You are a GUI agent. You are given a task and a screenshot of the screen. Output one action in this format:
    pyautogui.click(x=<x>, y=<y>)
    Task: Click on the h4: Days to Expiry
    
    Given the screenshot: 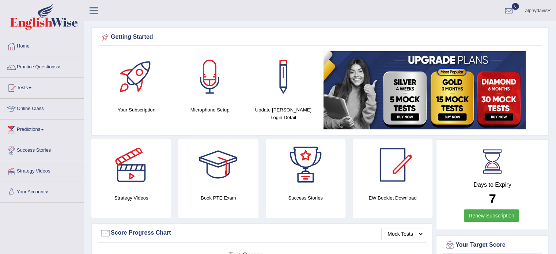 What is the action you would take?
    pyautogui.click(x=493, y=185)
    